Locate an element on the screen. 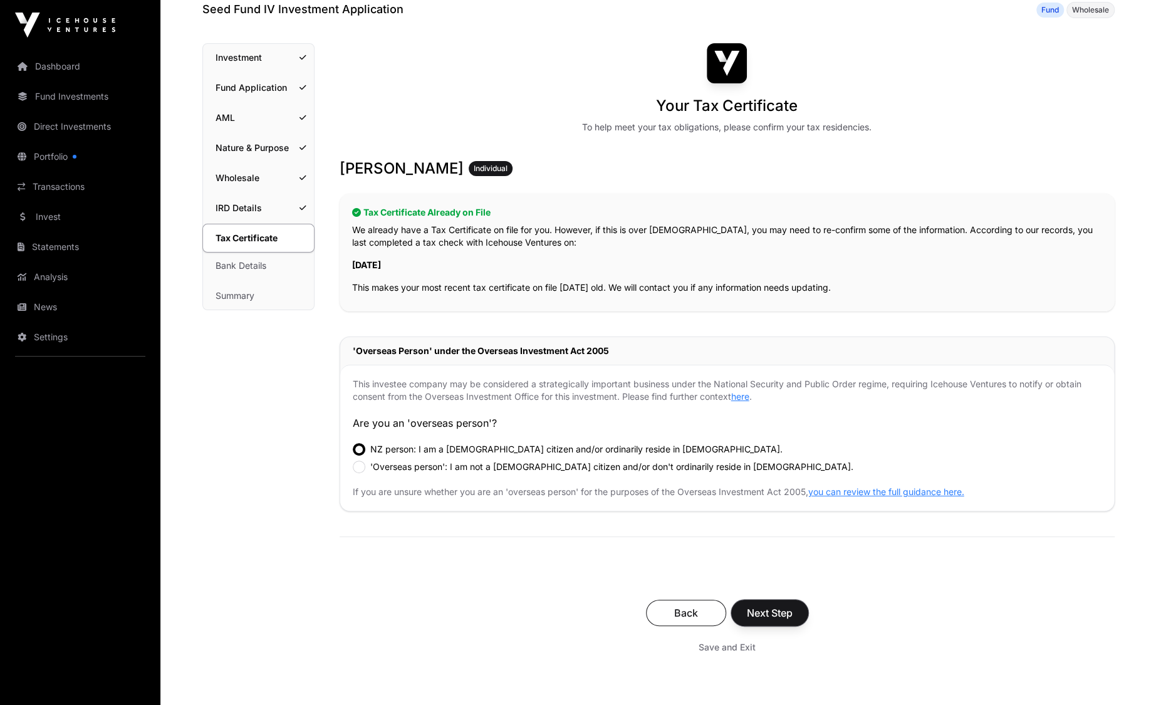 The image size is (1156, 705). h2: Tax Certificate Already on File is located at coordinates (727, 212).